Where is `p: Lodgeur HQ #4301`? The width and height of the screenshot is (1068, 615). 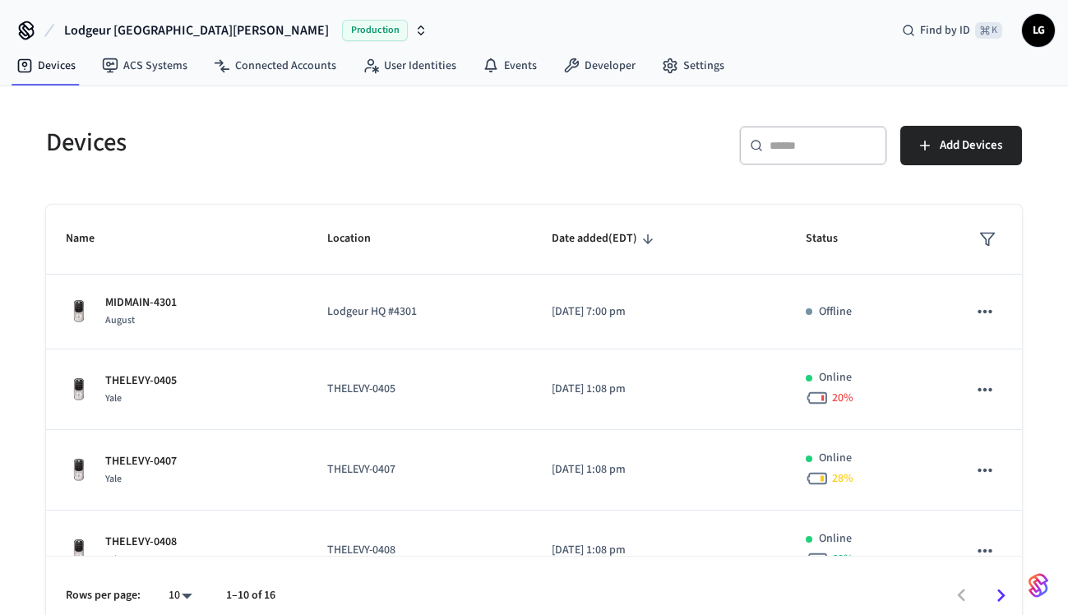 p: Lodgeur HQ #4301 is located at coordinates (419, 312).